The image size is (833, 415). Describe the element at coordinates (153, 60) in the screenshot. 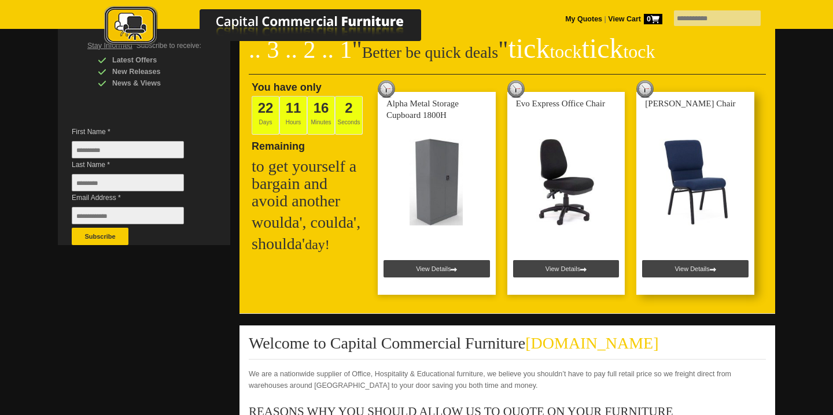

I see `div: Latest Offers` at that location.